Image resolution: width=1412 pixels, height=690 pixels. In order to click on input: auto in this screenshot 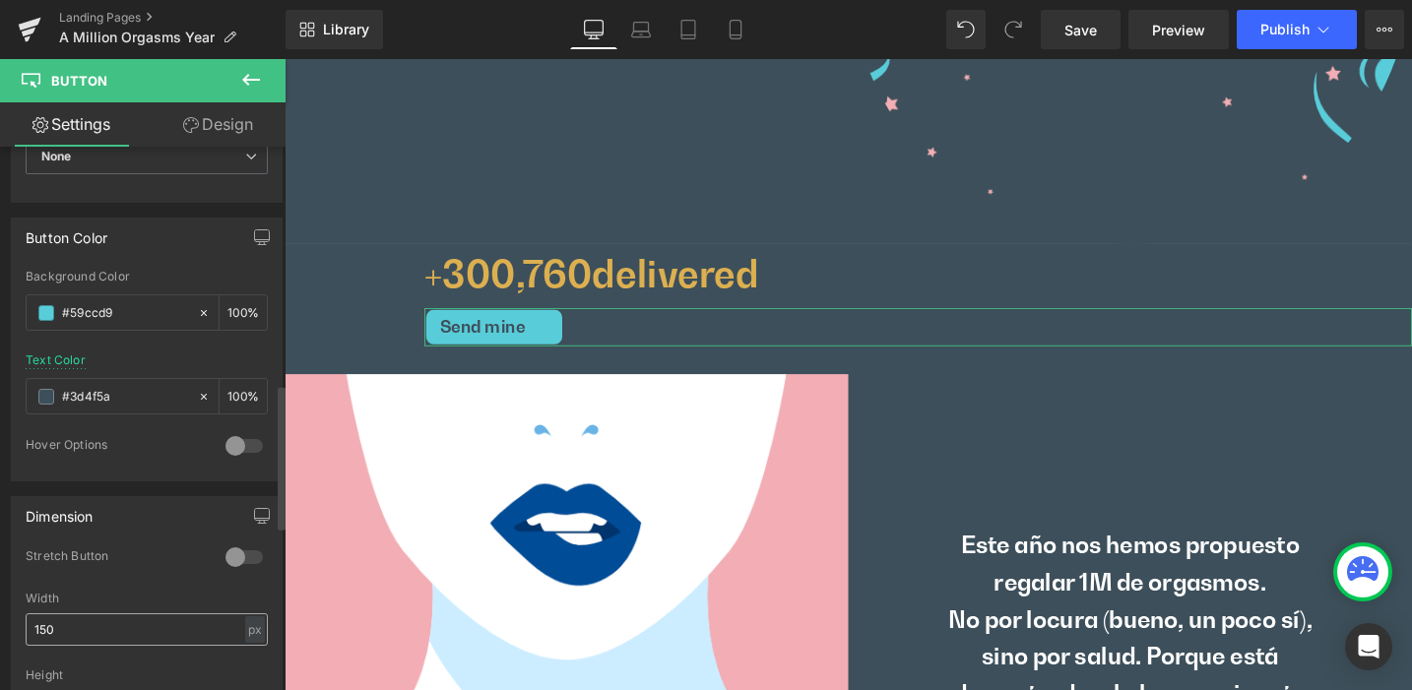, I will do `click(147, 629)`.